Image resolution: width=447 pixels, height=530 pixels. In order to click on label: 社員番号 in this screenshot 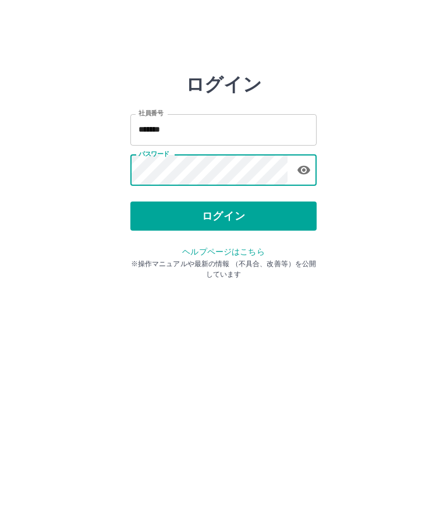, I will do `click(151, 113)`.